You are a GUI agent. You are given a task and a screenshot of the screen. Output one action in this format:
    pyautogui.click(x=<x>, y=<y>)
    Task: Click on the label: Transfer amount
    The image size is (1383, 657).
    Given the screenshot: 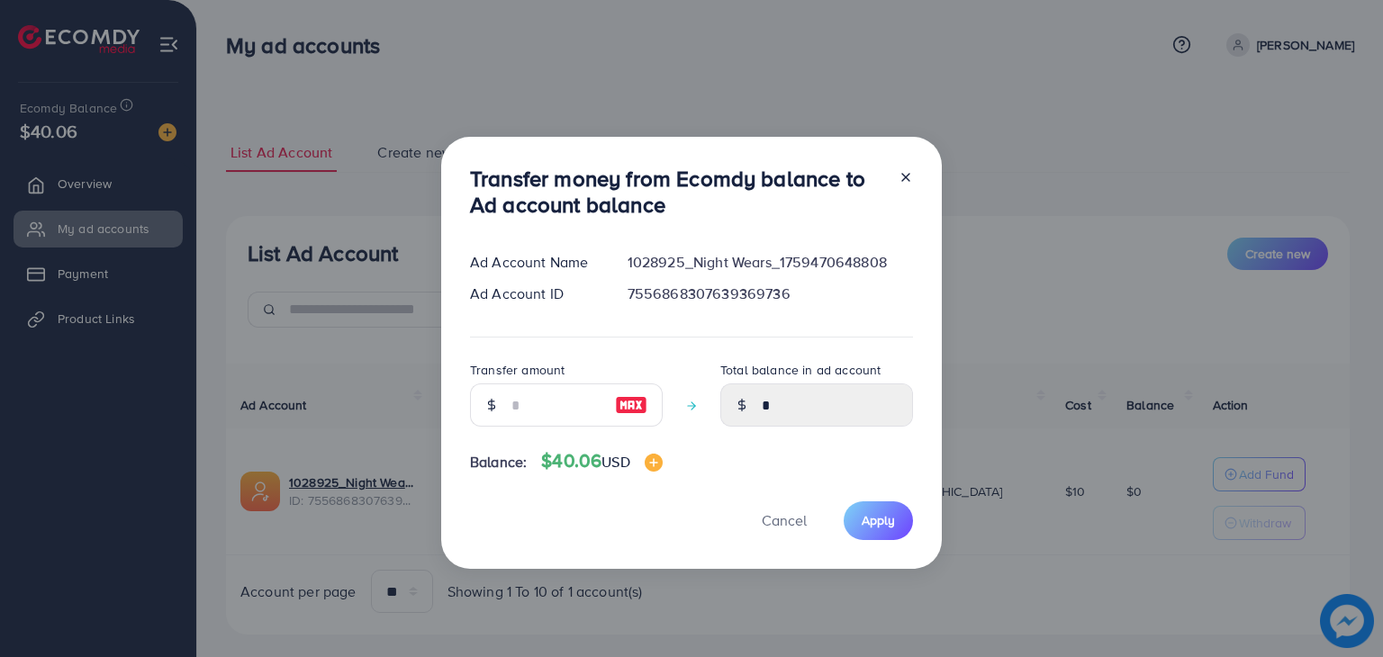 What is the action you would take?
    pyautogui.click(x=517, y=370)
    